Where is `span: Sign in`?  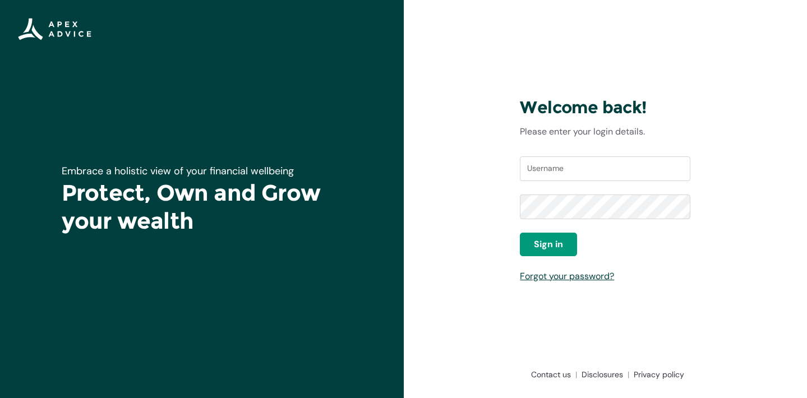
span: Sign in is located at coordinates (548, 244).